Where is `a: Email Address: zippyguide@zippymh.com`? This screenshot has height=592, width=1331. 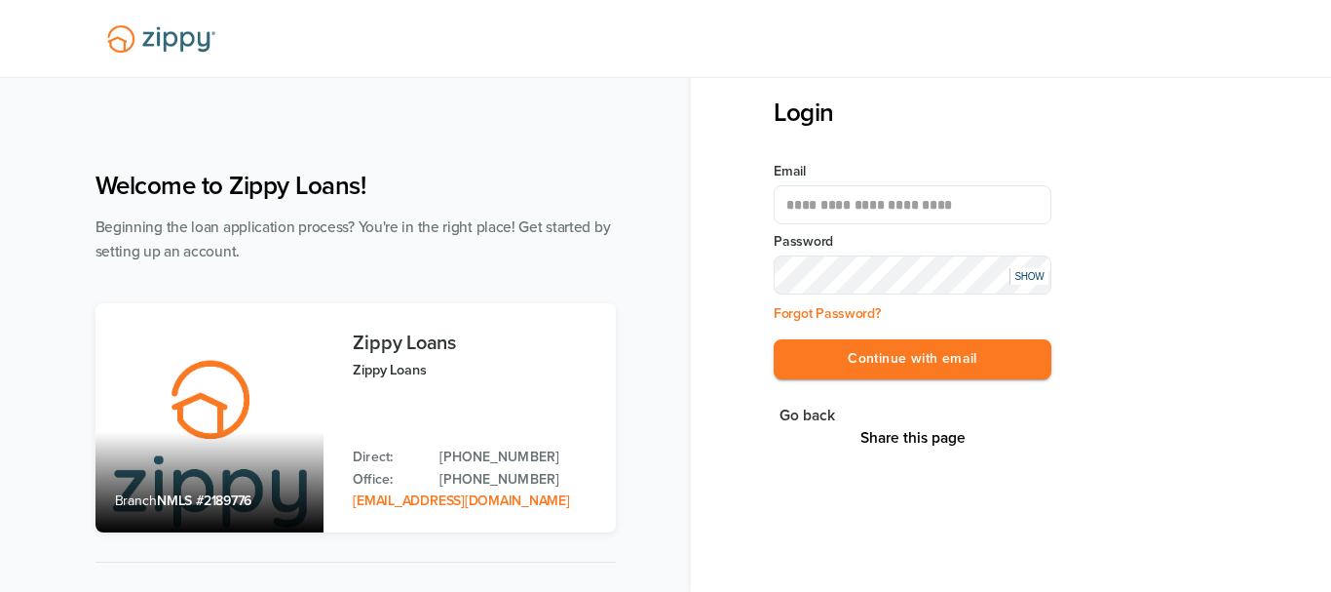
a: Email Address: zippyguide@zippymh.com is located at coordinates (461, 500).